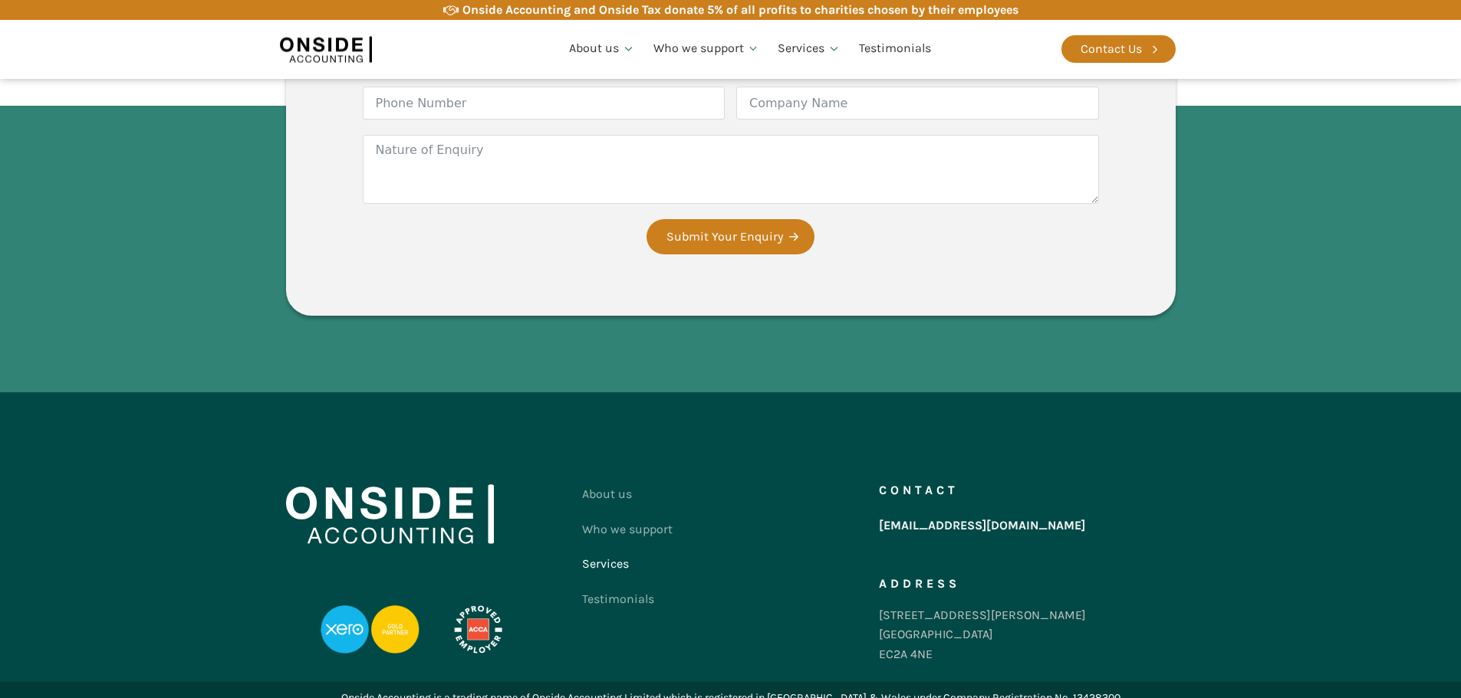  I want to click on textarea: Nature of Enquiry, so click(731, 169).